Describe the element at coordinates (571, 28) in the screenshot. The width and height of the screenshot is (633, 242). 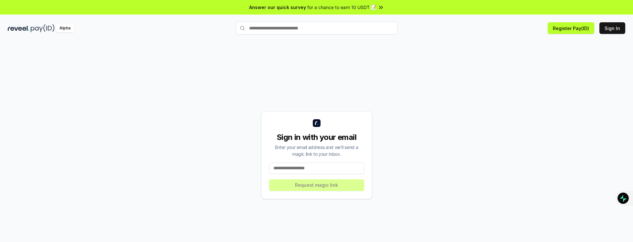
I see `button: Register Pay(ID)` at that location.